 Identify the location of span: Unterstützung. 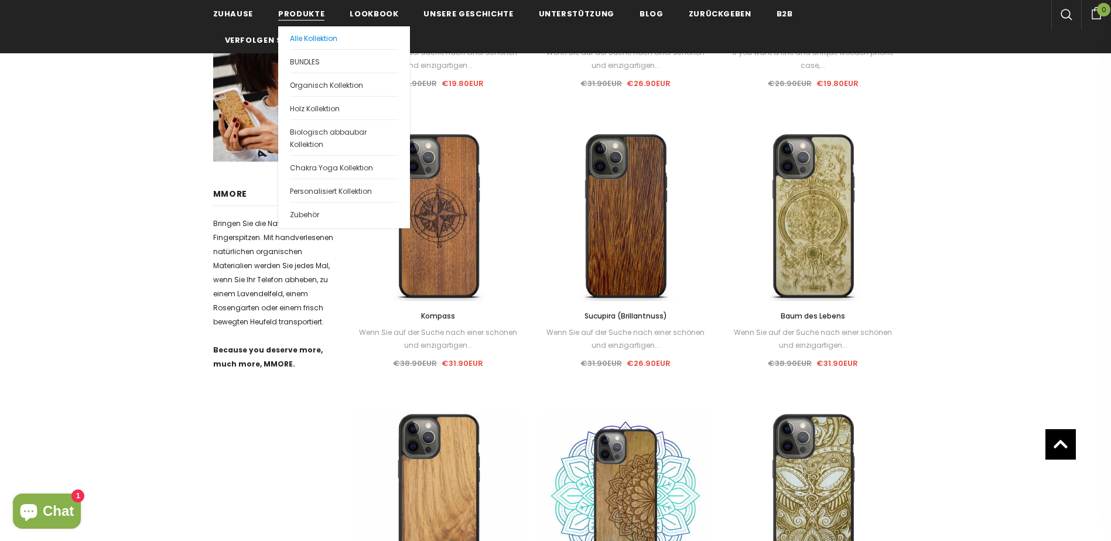
(577, 13).